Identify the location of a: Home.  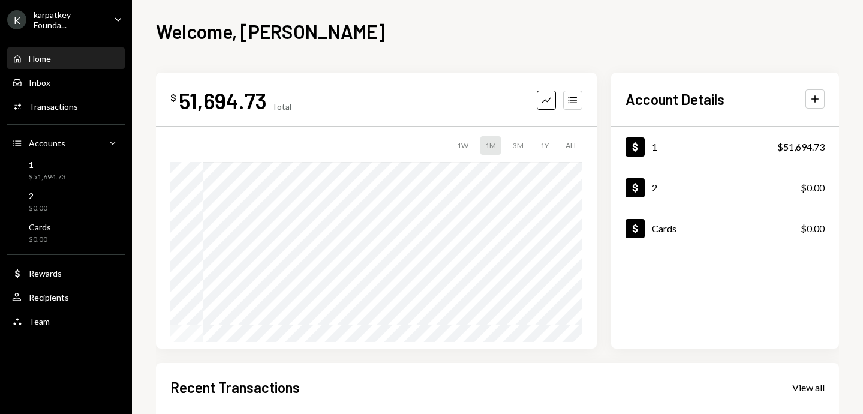
(66, 58).